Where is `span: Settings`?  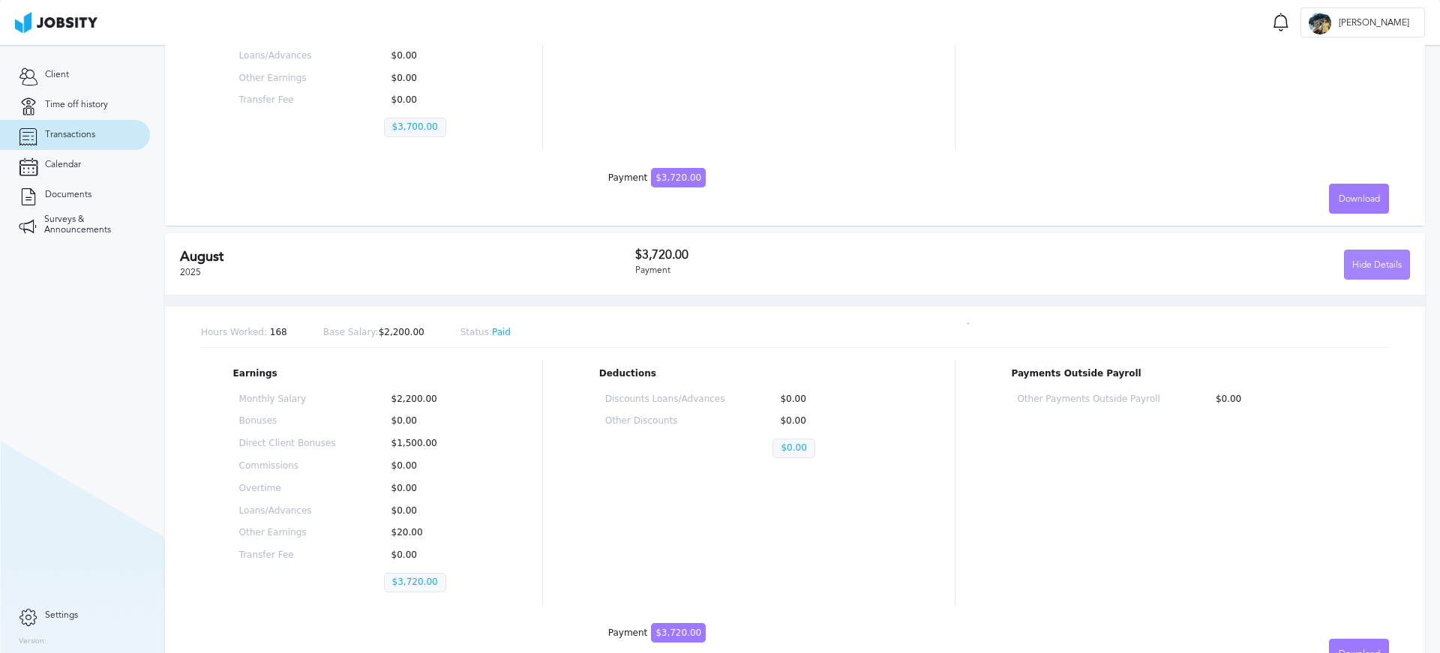 span: Settings is located at coordinates (62, 616).